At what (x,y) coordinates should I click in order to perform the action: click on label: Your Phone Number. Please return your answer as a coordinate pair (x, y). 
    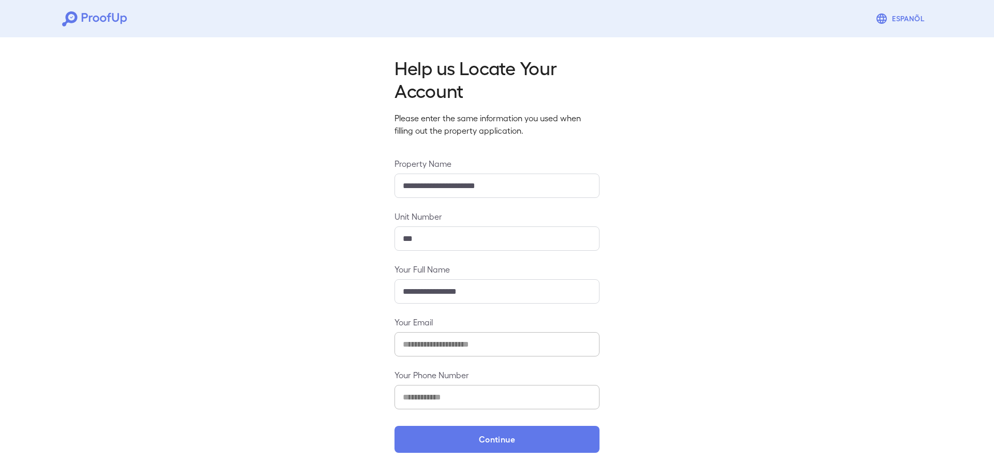
    Looking at the image, I should click on (497, 374).